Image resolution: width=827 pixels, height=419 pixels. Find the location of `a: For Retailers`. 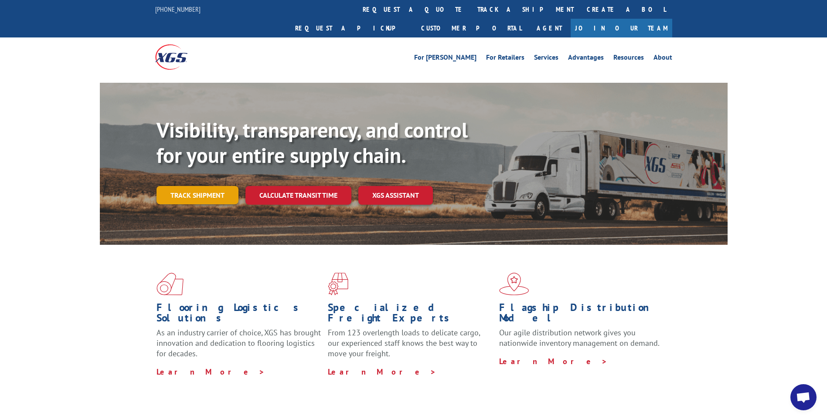

a: For Retailers is located at coordinates (505, 59).